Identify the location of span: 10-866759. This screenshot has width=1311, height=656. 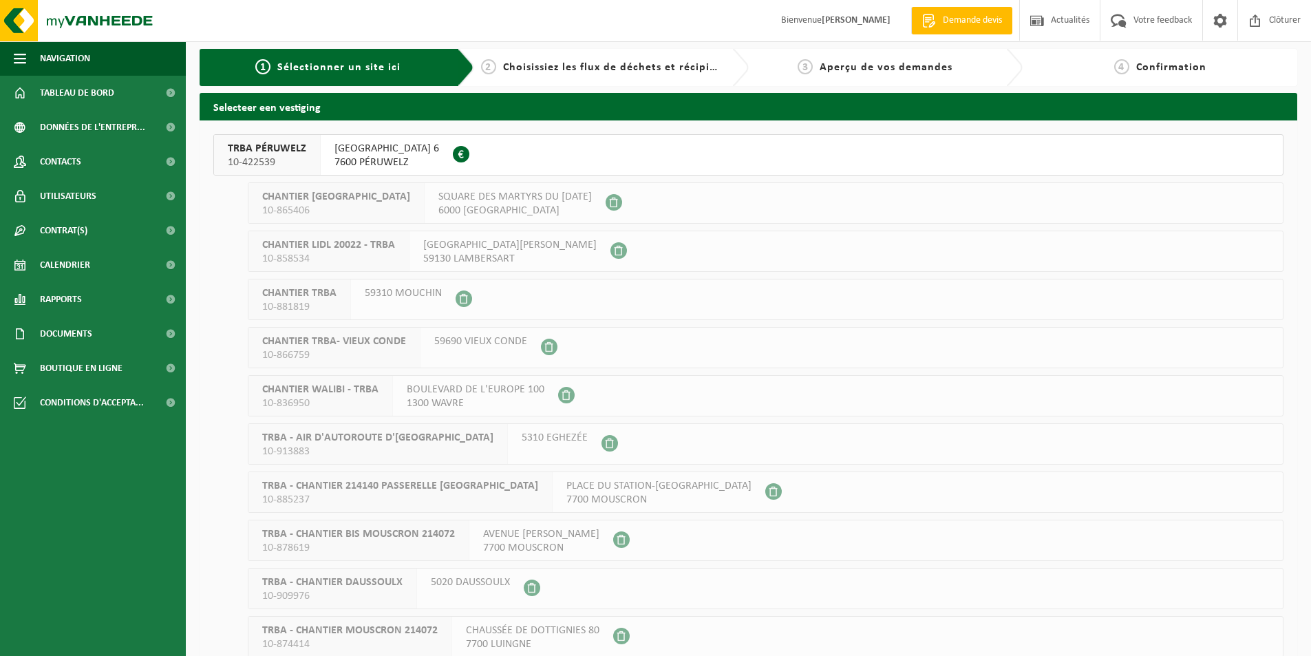
(334, 355).